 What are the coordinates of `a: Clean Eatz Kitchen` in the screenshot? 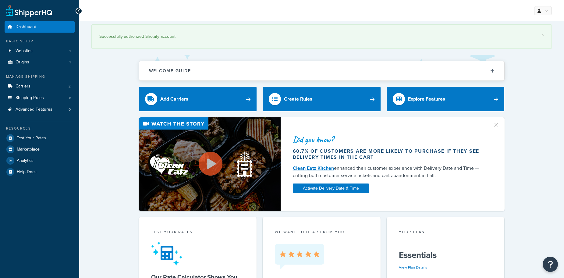 It's located at (313, 168).